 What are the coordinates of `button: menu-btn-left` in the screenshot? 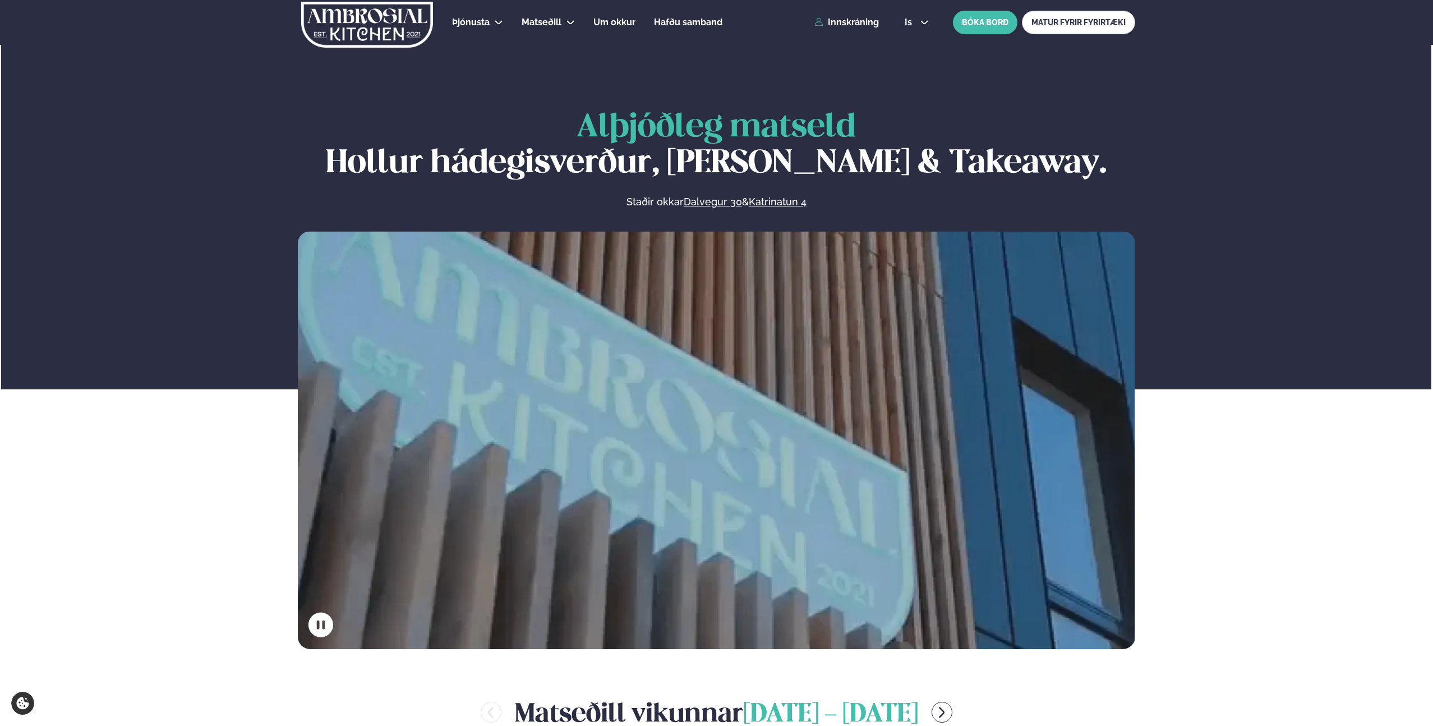 It's located at (491, 712).